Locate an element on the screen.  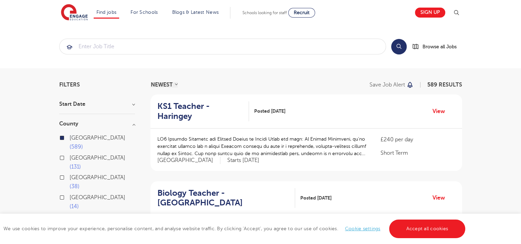
span: 131 is located at coordinates (75, 167).